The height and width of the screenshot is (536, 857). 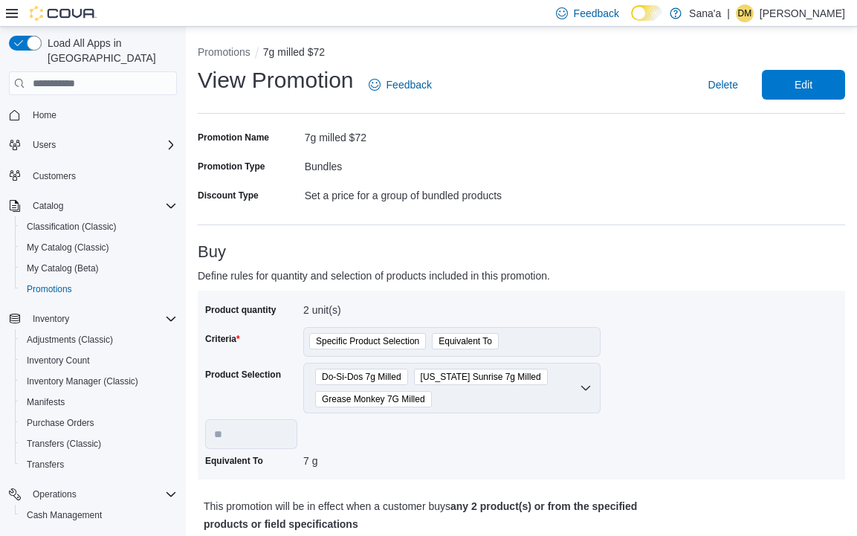 What do you see at coordinates (413, 192) in the screenshot?
I see `div: Set a price for a group of bundled products` at bounding box center [413, 192].